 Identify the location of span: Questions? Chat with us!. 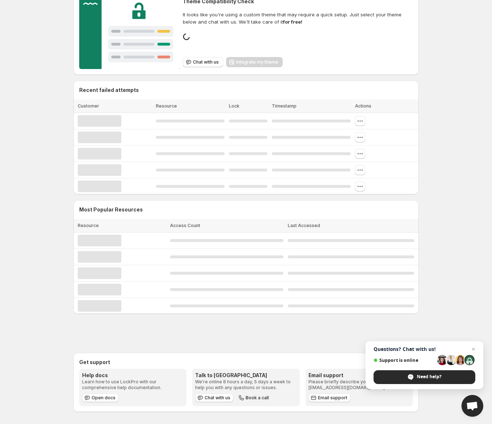
(425, 349).